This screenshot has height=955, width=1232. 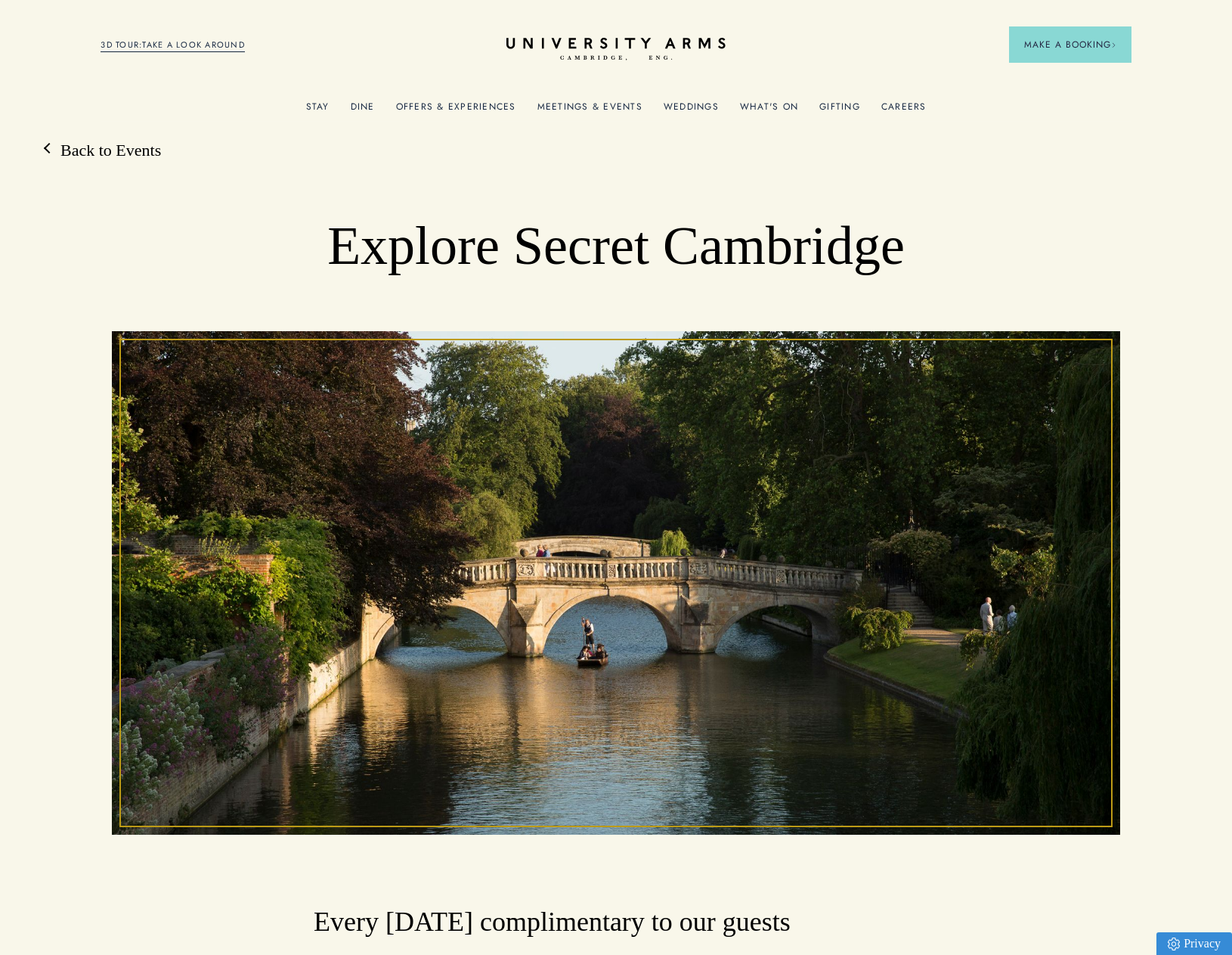 I want to click on a: 3D TOUR:TAKE A LOOK AROUND, so click(x=172, y=45).